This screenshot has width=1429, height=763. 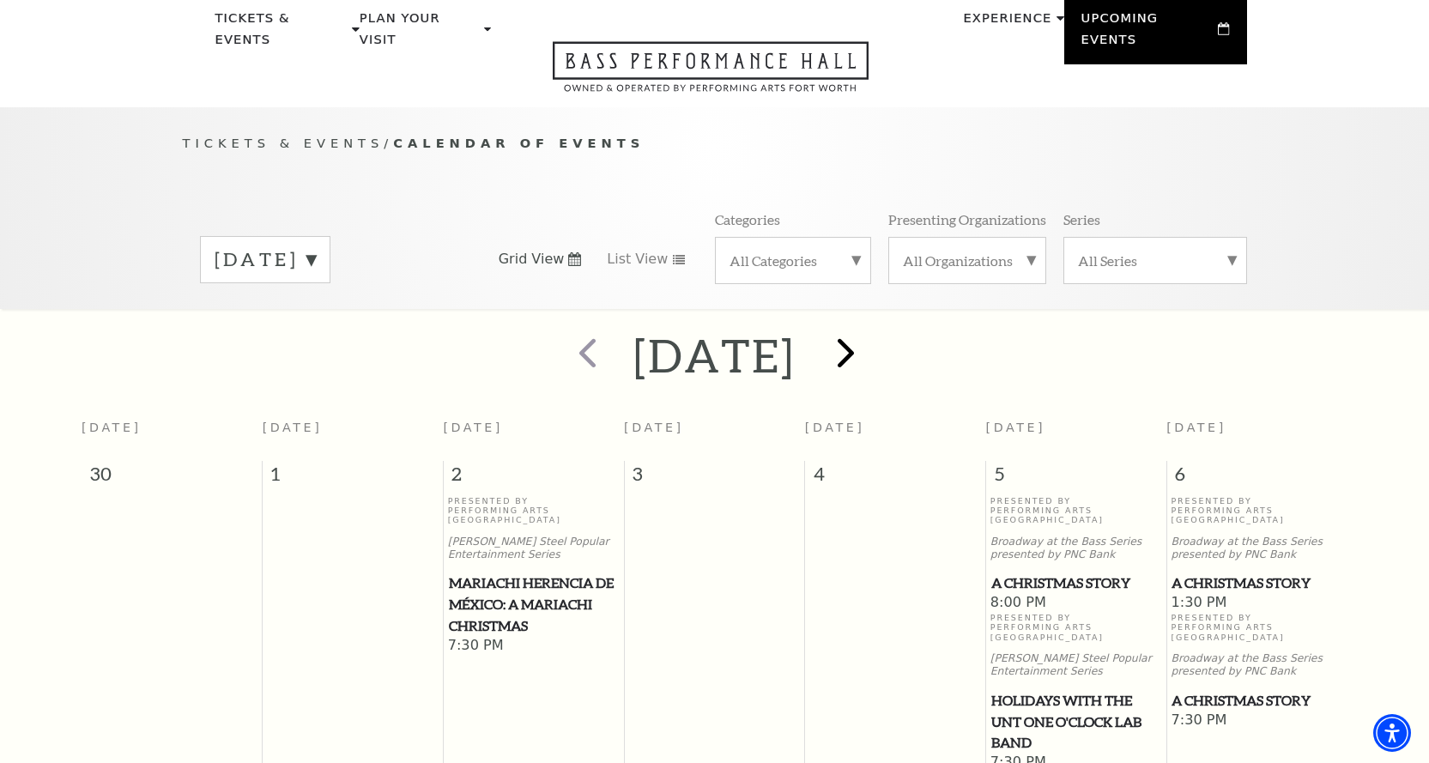 I want to click on span: Mariachi Herencia de México: A Mariachi Christmas, so click(x=534, y=604).